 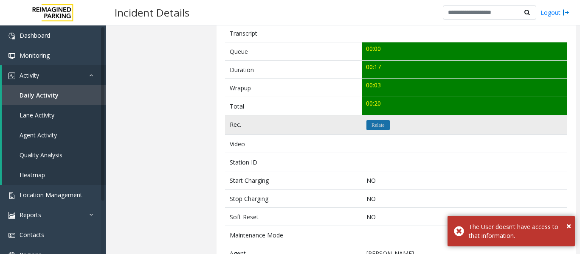 What do you see at coordinates (293, 199) in the screenshot?
I see `td: Stop Charging` at bounding box center [293, 199].